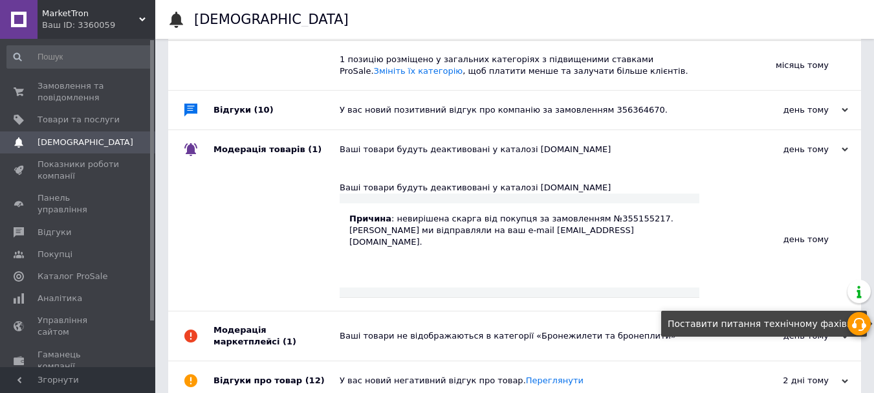  Describe the element at coordinates (520, 219) in the screenshot. I see `p: : невирішена скарга від покупця за замовленням №355155217.` at that location.